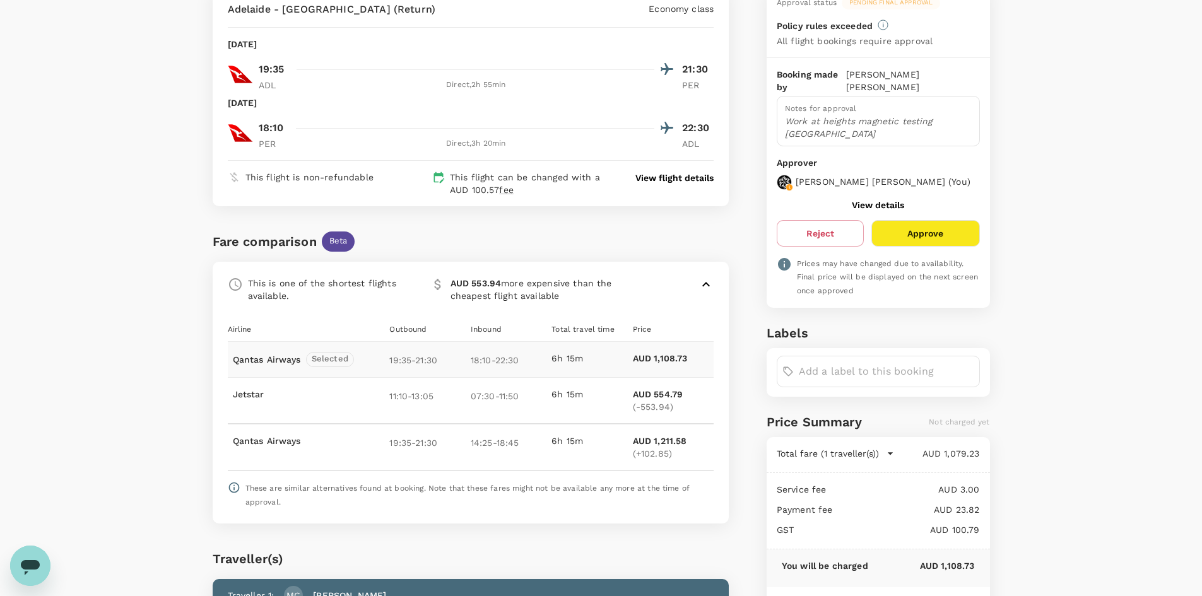 This screenshot has height=596, width=1202. Describe the element at coordinates (531, 184) in the screenshot. I see `p: This flight can be changed with a AUD 100.57` at that location.